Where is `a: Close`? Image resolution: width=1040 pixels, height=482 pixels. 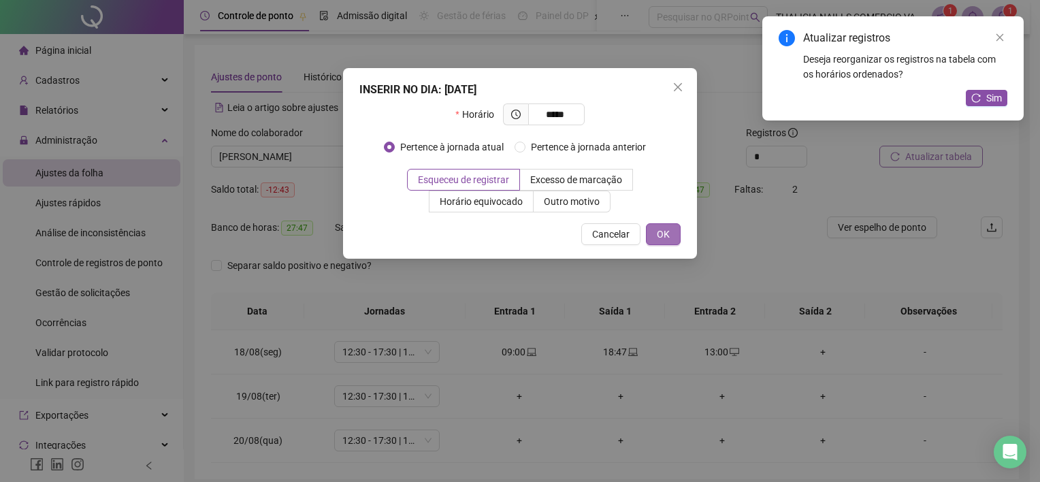
a: Close is located at coordinates (999, 37).